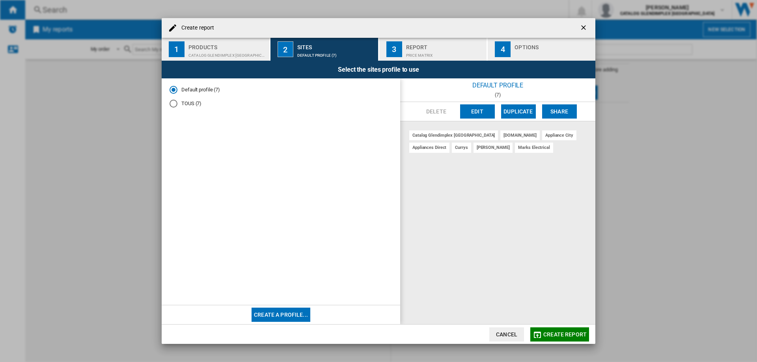  What do you see at coordinates (534, 147) in the screenshot?
I see `div: marks electrical` at bounding box center [534, 147].